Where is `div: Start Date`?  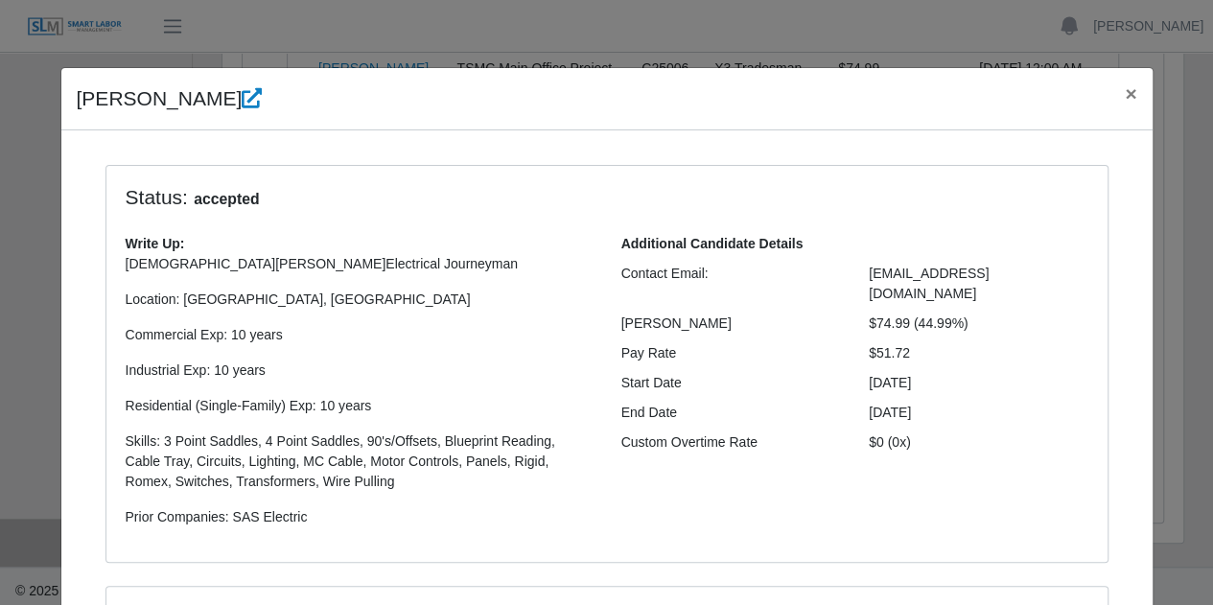
div: Start Date is located at coordinates (731, 383).